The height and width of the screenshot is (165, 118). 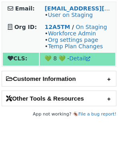 I want to click on a: File a bug report!, so click(x=98, y=114).